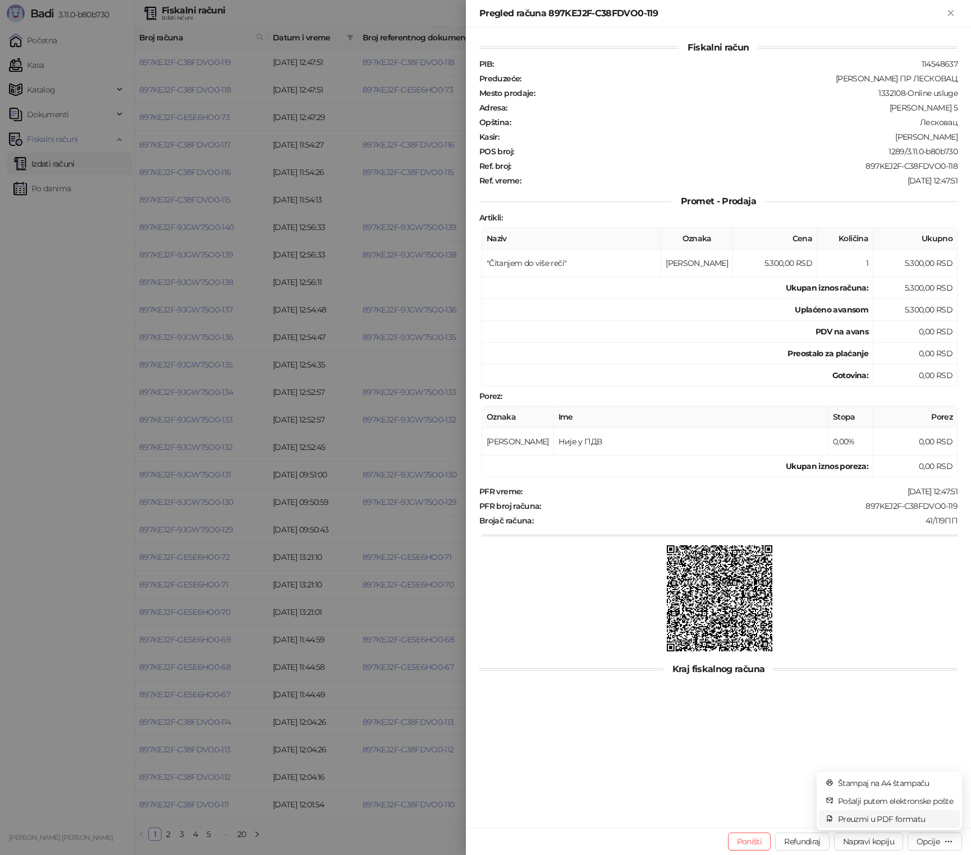 This screenshot has height=855, width=971. Describe the element at coordinates (735, 166) in the screenshot. I see `div: 897KEJ2F-C38FDVO0-118` at that location.